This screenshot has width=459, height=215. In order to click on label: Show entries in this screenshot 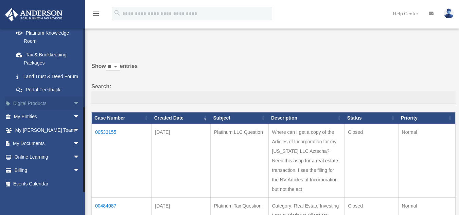, I will do `click(273, 70)`.